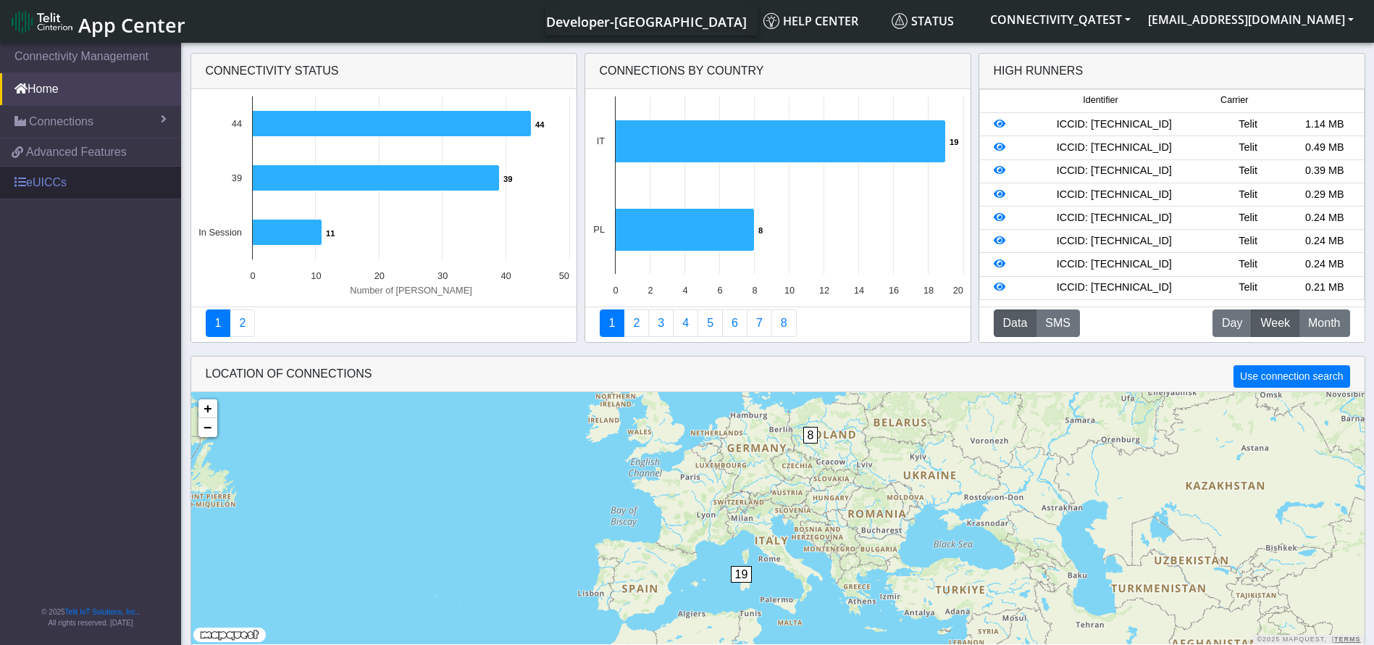 This screenshot has width=1374, height=645. What do you see at coordinates (384, 71) in the screenshot?
I see `div: Connectivity status` at bounding box center [384, 71].